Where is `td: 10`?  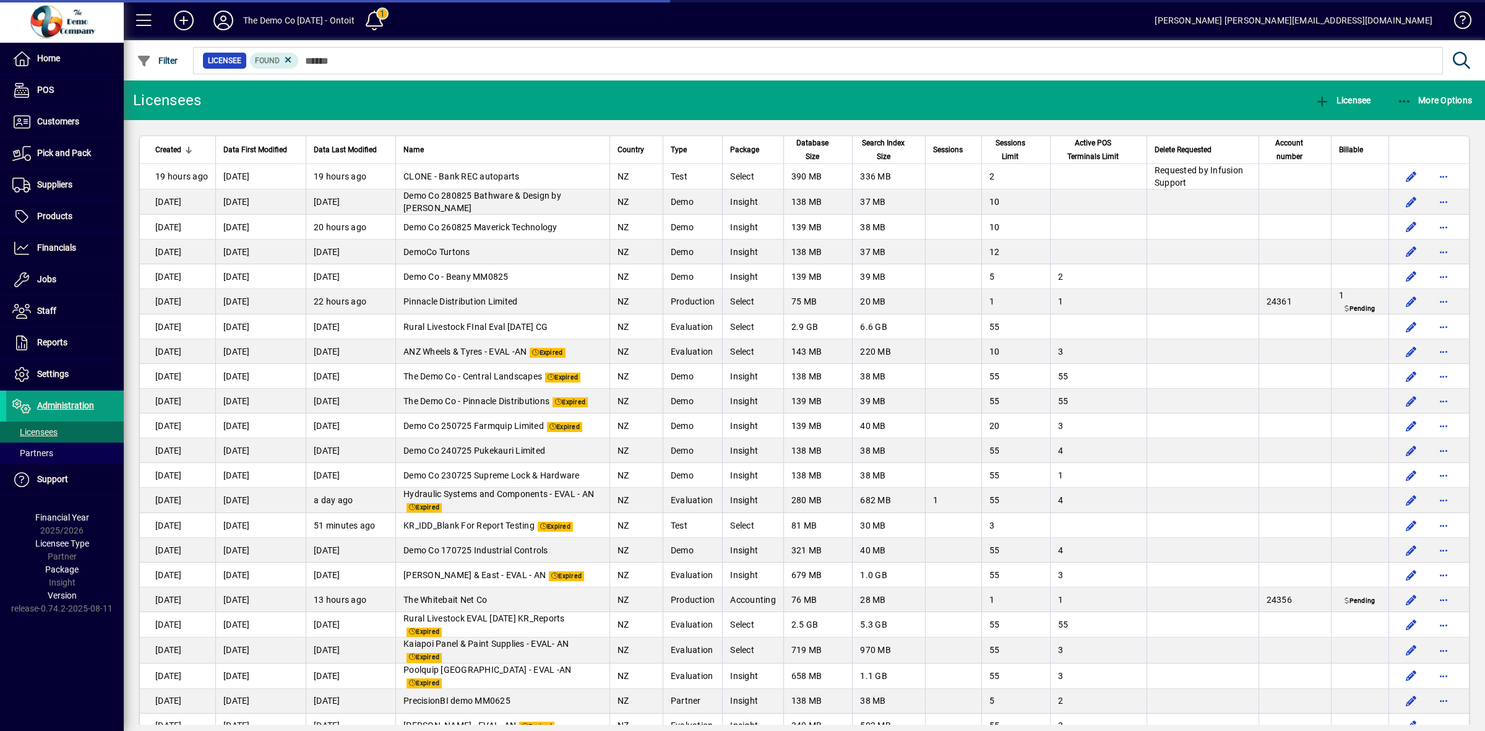 td: 10 is located at coordinates (1015, 202).